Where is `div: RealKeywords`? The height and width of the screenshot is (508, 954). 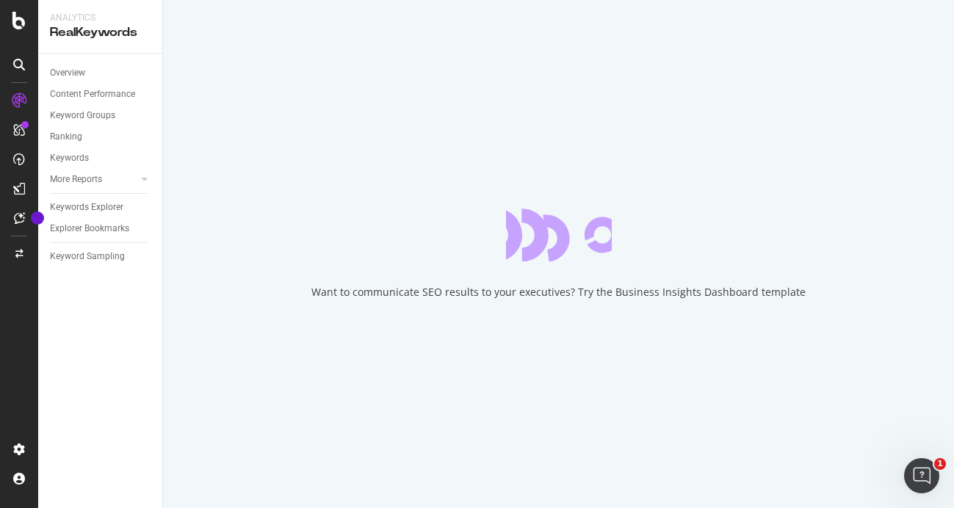 div: RealKeywords is located at coordinates (100, 32).